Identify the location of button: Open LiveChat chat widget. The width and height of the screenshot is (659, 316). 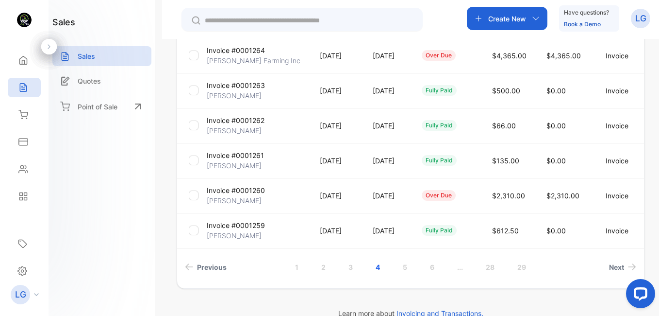
(22, 18).